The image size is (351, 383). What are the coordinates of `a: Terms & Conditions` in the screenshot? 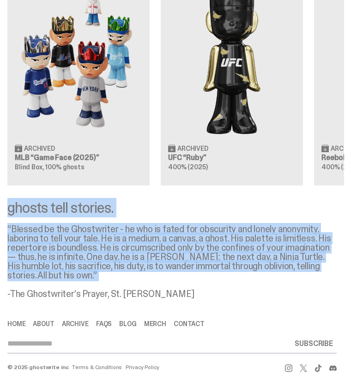 It's located at (97, 367).